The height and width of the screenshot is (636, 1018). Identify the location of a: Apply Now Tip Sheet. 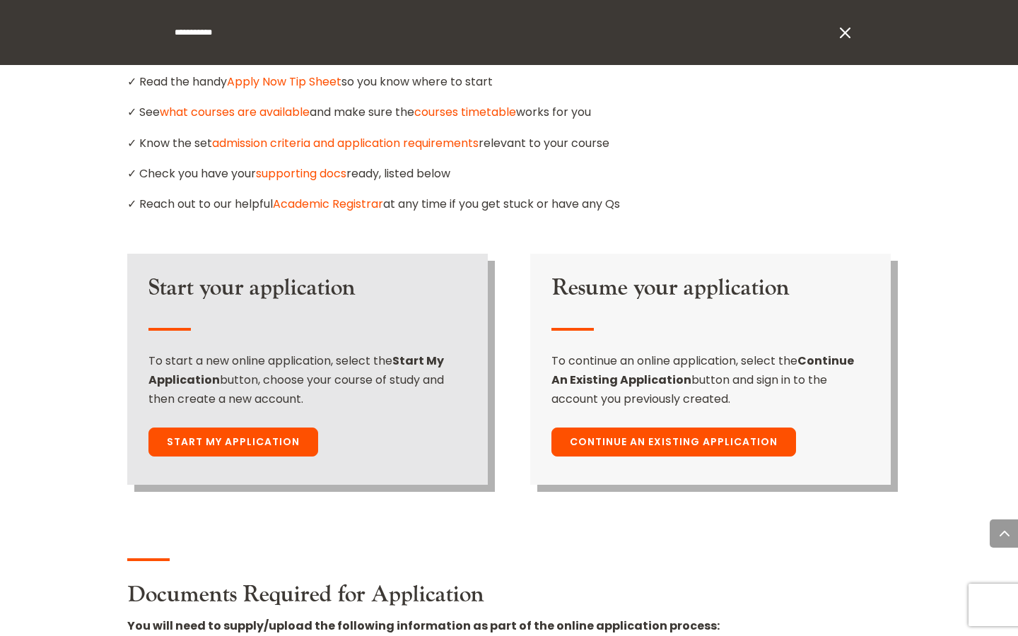
(284, 81).